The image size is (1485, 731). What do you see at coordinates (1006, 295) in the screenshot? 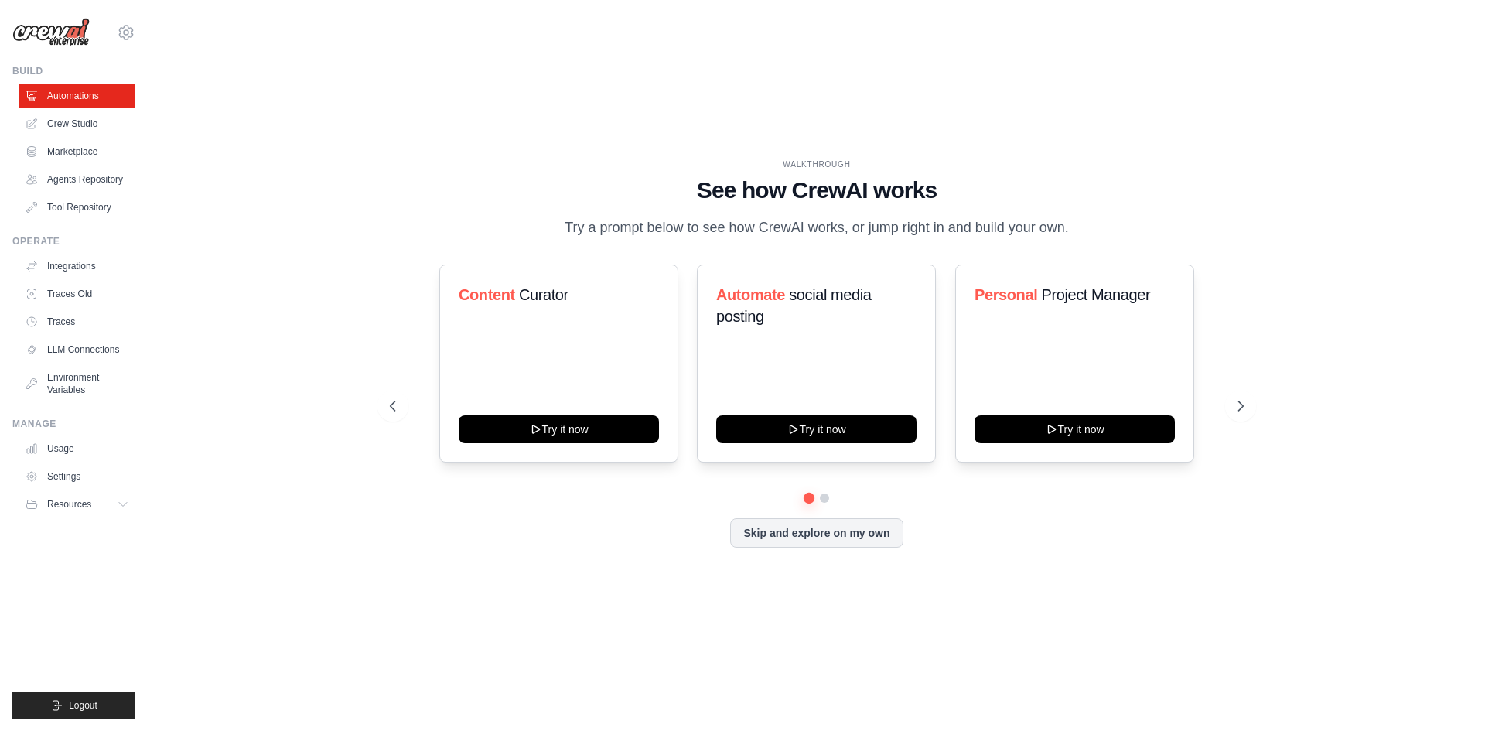
I see `span: Personal` at bounding box center [1006, 295].